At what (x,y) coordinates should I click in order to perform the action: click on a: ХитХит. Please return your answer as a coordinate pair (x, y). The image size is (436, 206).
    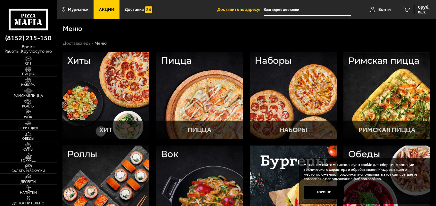
    Looking at the image, I should click on (106, 95).